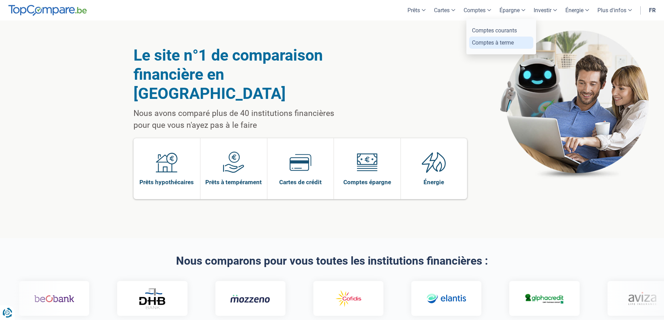 This screenshot has width=664, height=320. Describe the element at coordinates (249, 299) in the screenshot. I see `img: Mozzeno` at that location.